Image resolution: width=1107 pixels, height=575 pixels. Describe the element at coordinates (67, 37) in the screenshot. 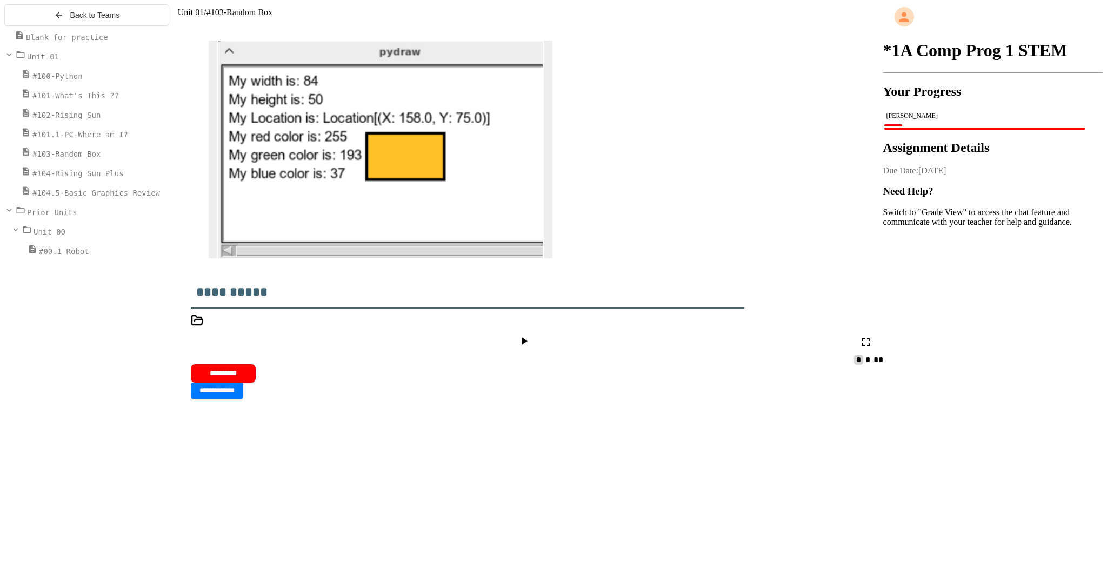

I see `span: Blank for practice` at that location.